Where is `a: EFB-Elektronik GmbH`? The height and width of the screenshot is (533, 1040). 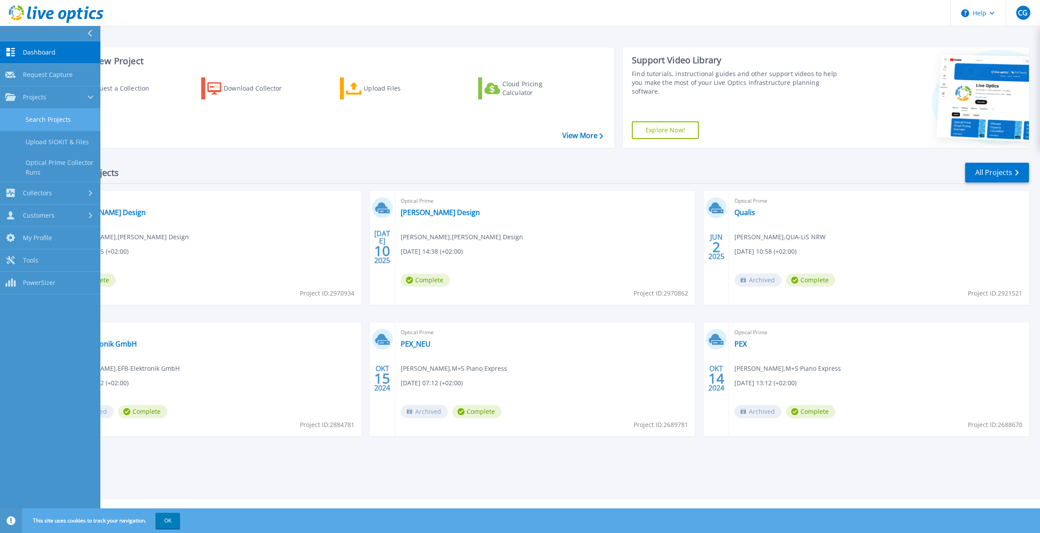
a: EFB-Elektronik GmbH is located at coordinates (102, 344).